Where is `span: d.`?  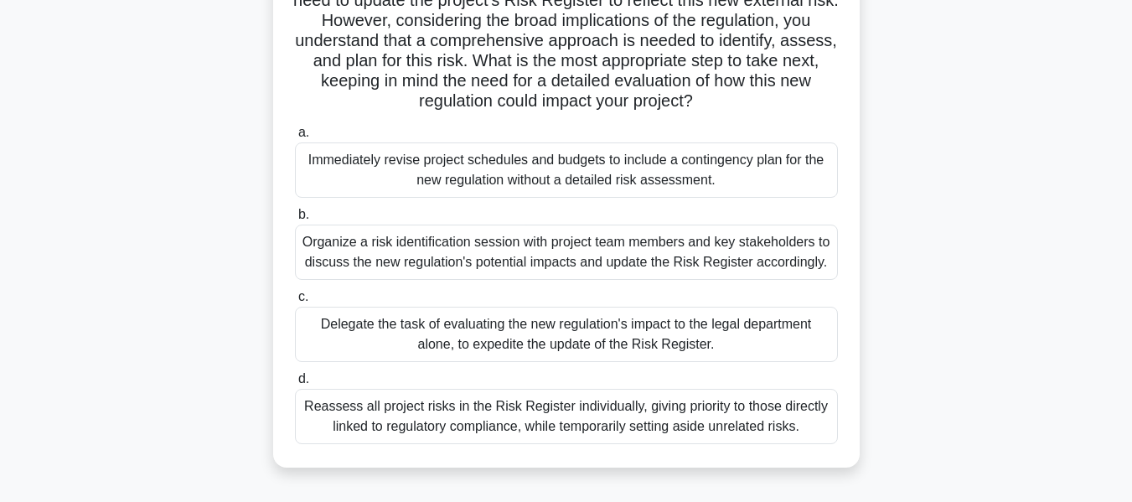 span: d. is located at coordinates (303, 378).